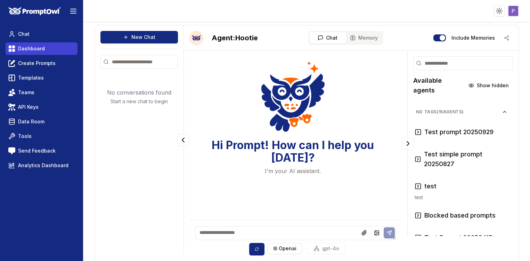 This screenshot has height=261, width=530. Describe the element at coordinates (439, 86) in the screenshot. I see `h2: Available agents` at that location.